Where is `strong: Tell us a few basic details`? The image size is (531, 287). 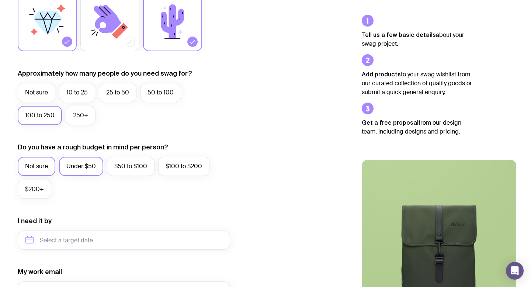
strong: Tell us a few basic details is located at coordinates (399, 35).